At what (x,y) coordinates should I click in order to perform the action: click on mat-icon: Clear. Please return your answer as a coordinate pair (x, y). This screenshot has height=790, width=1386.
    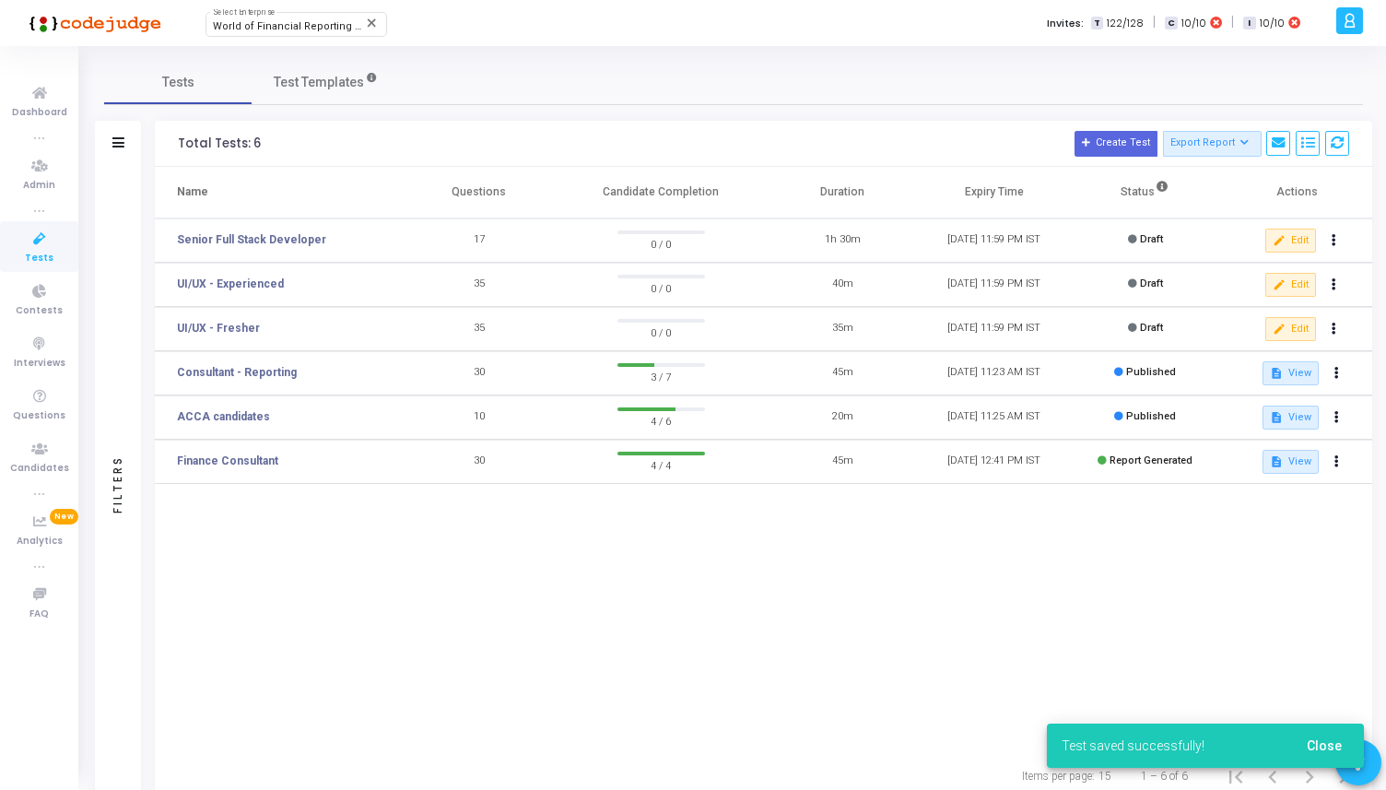
    Looking at the image, I should click on (372, 23).